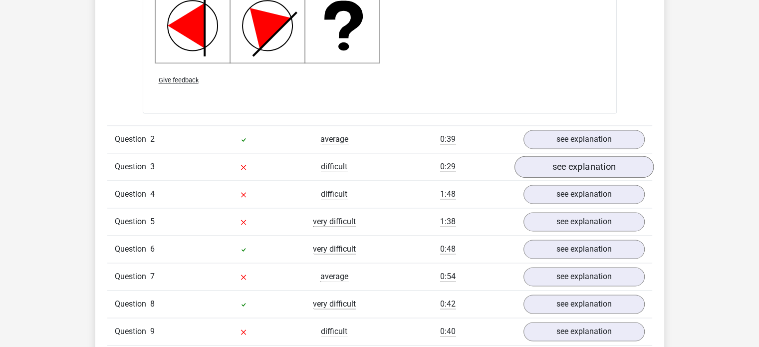  What do you see at coordinates (152, 303) in the screenshot?
I see `span: 8` at bounding box center [152, 303].